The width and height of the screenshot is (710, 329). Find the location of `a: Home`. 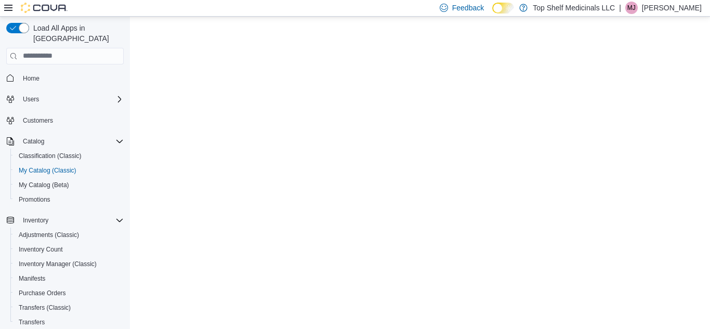

a: Home is located at coordinates (31, 78).